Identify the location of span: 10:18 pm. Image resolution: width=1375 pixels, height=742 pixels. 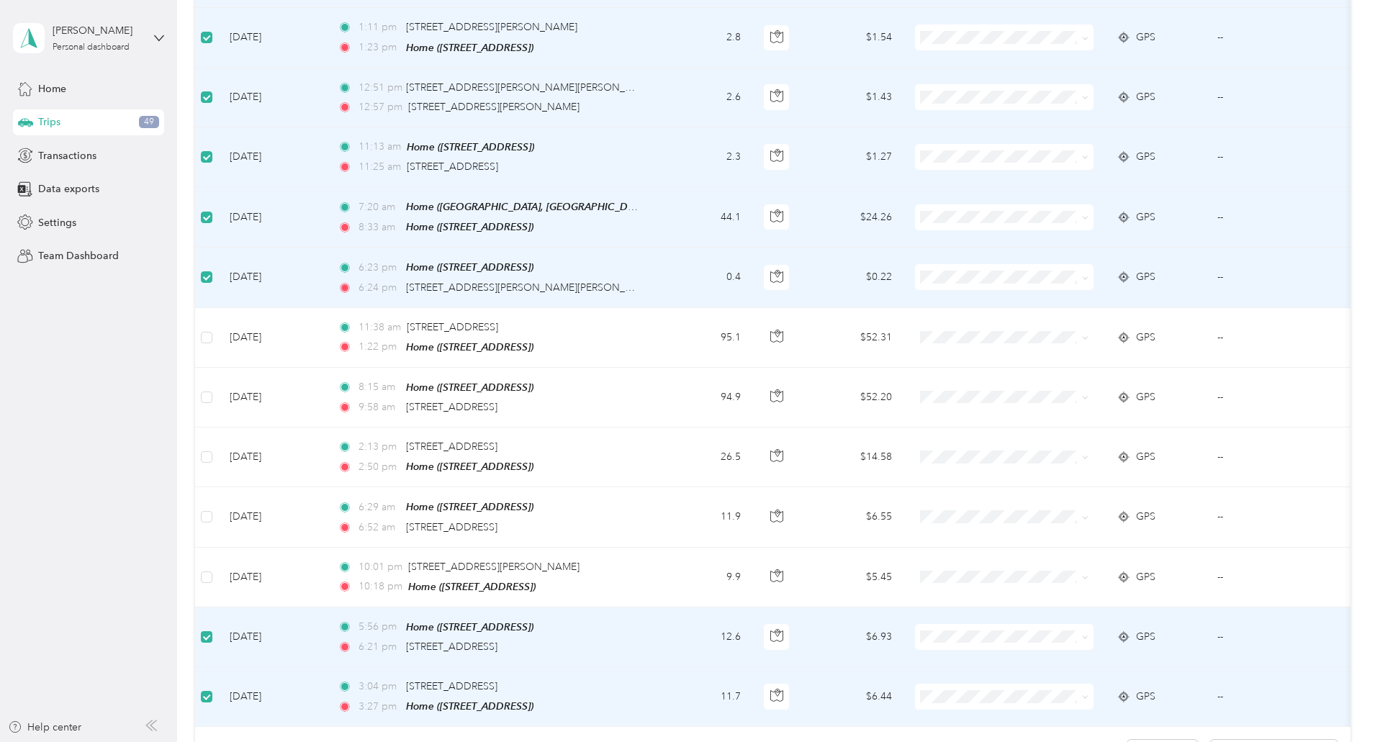
(380, 587).